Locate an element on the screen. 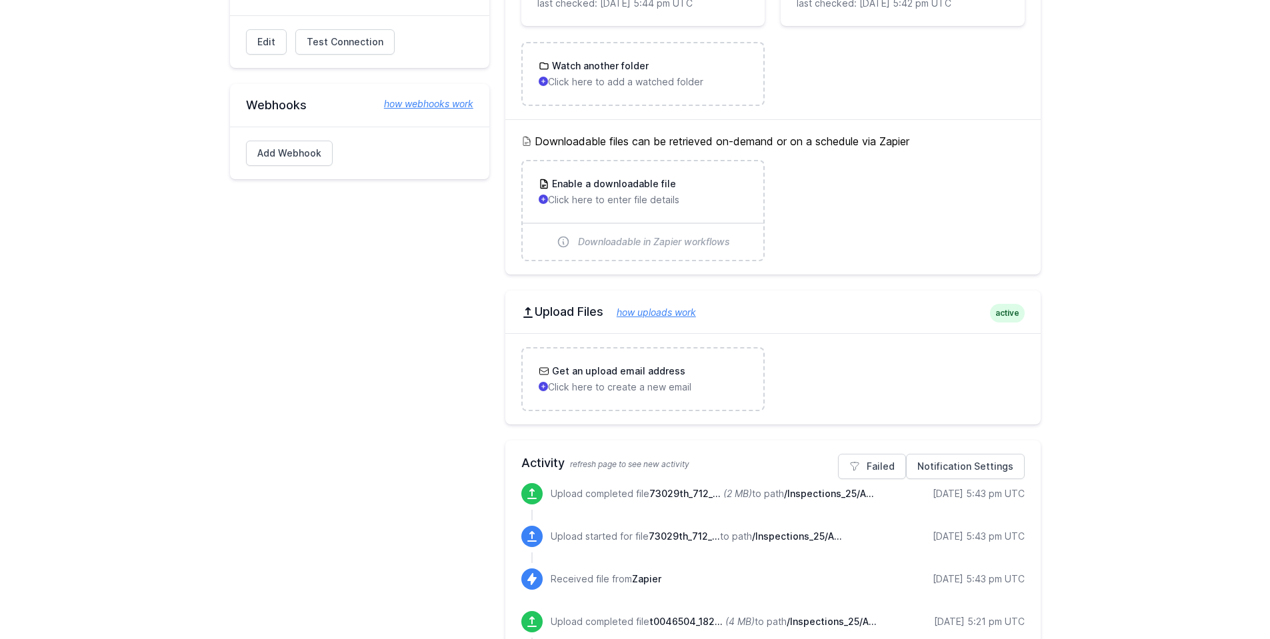 This screenshot has width=1270, height=639. p: Click here to add a watched folder is located at coordinates (642, 82).